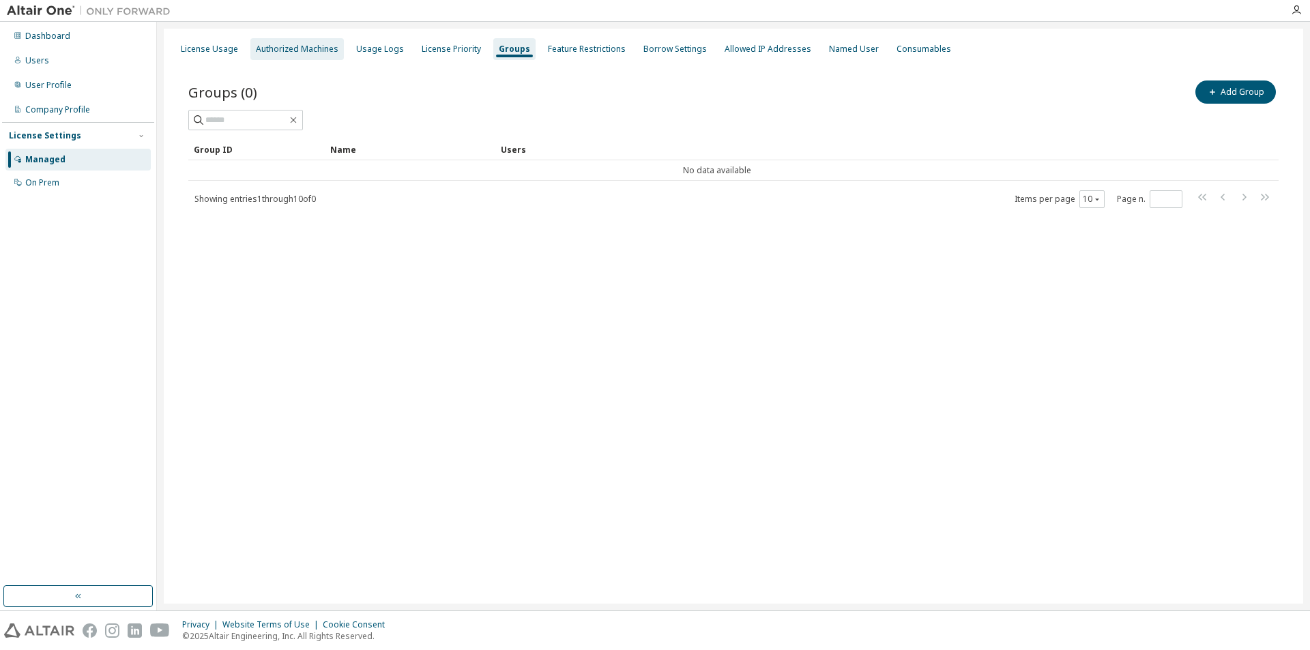 This screenshot has width=1310, height=650. What do you see at coordinates (924, 49) in the screenshot?
I see `div: Consumables` at bounding box center [924, 49].